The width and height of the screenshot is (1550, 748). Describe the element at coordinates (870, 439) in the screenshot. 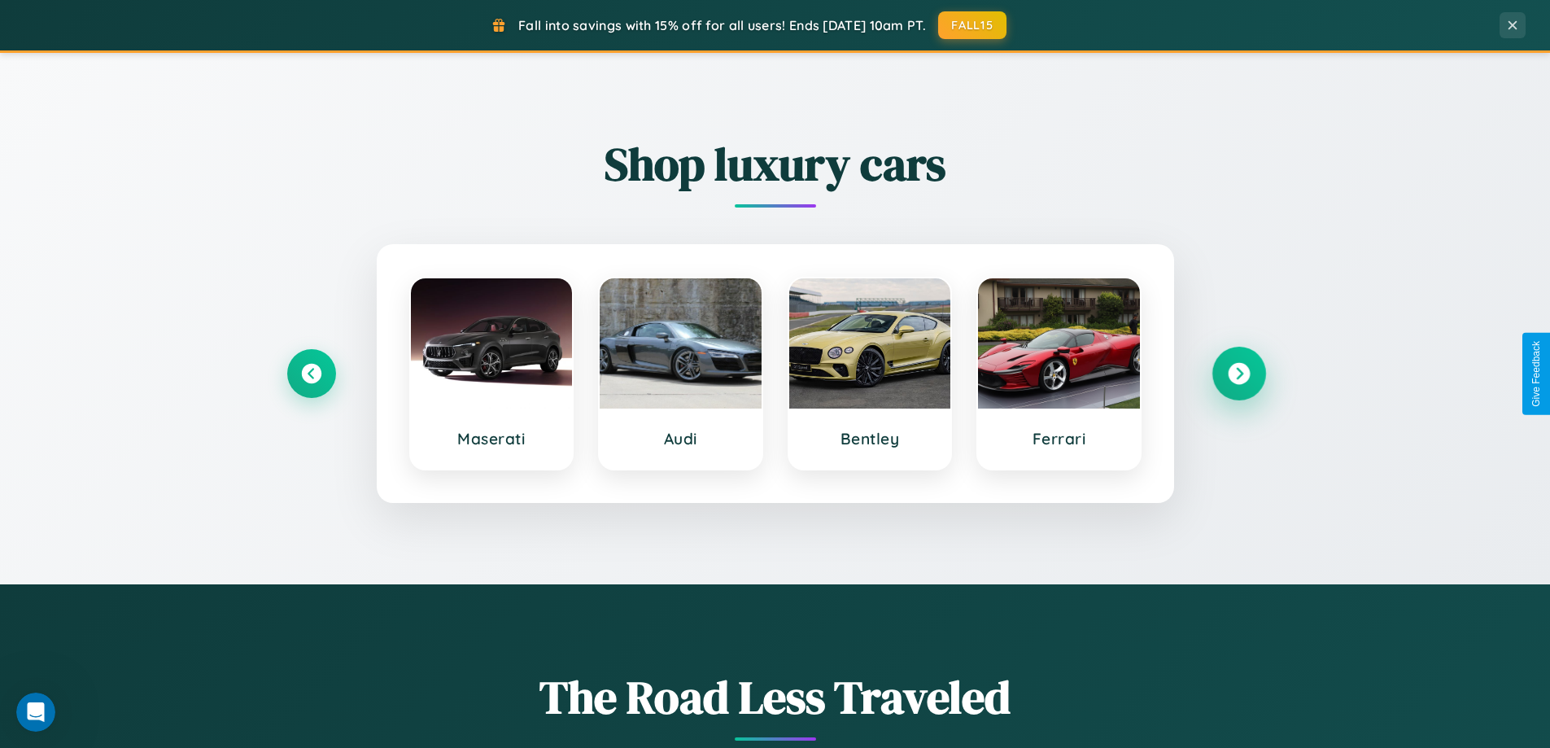

I see `h3: Bentley` at that location.